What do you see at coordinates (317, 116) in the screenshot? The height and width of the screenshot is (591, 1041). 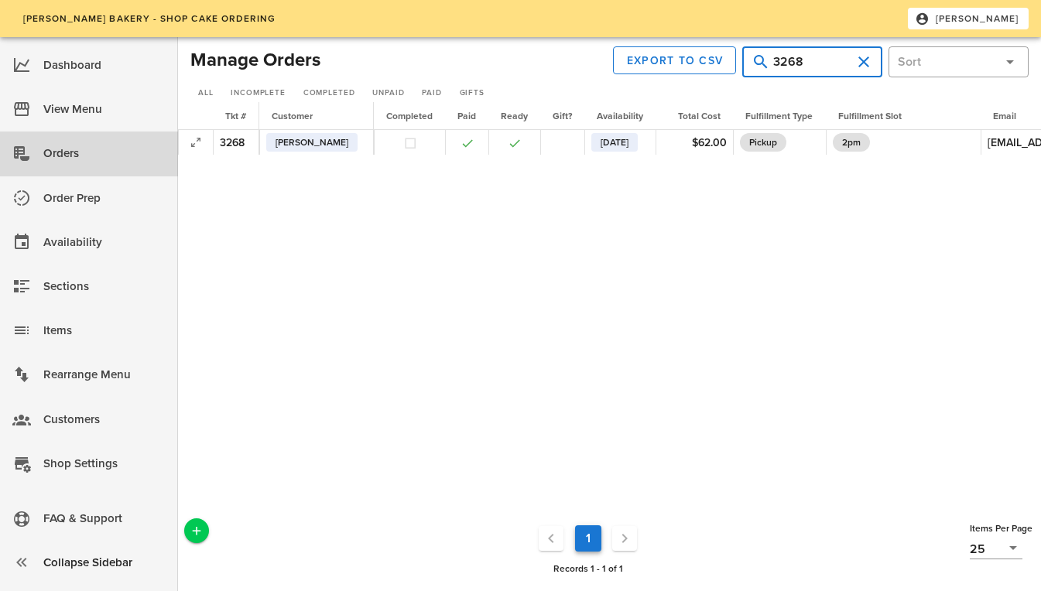 I see `th: Customer` at bounding box center [317, 116].